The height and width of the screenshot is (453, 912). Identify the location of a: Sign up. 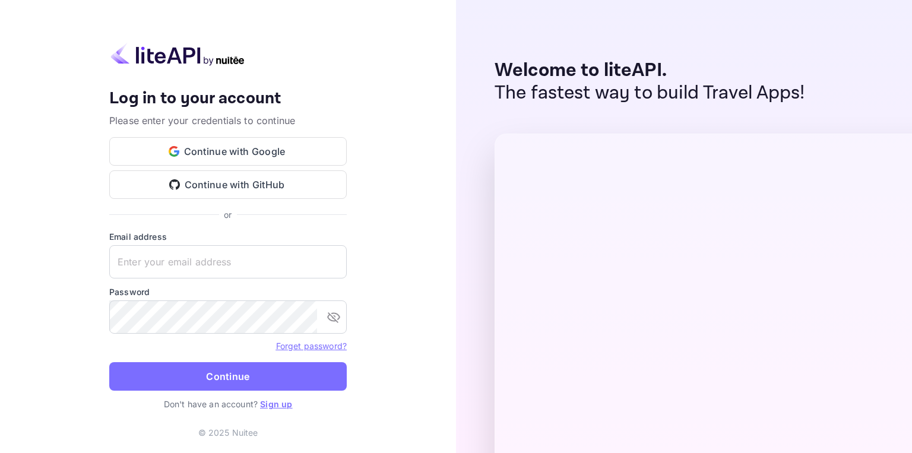
(276, 404).